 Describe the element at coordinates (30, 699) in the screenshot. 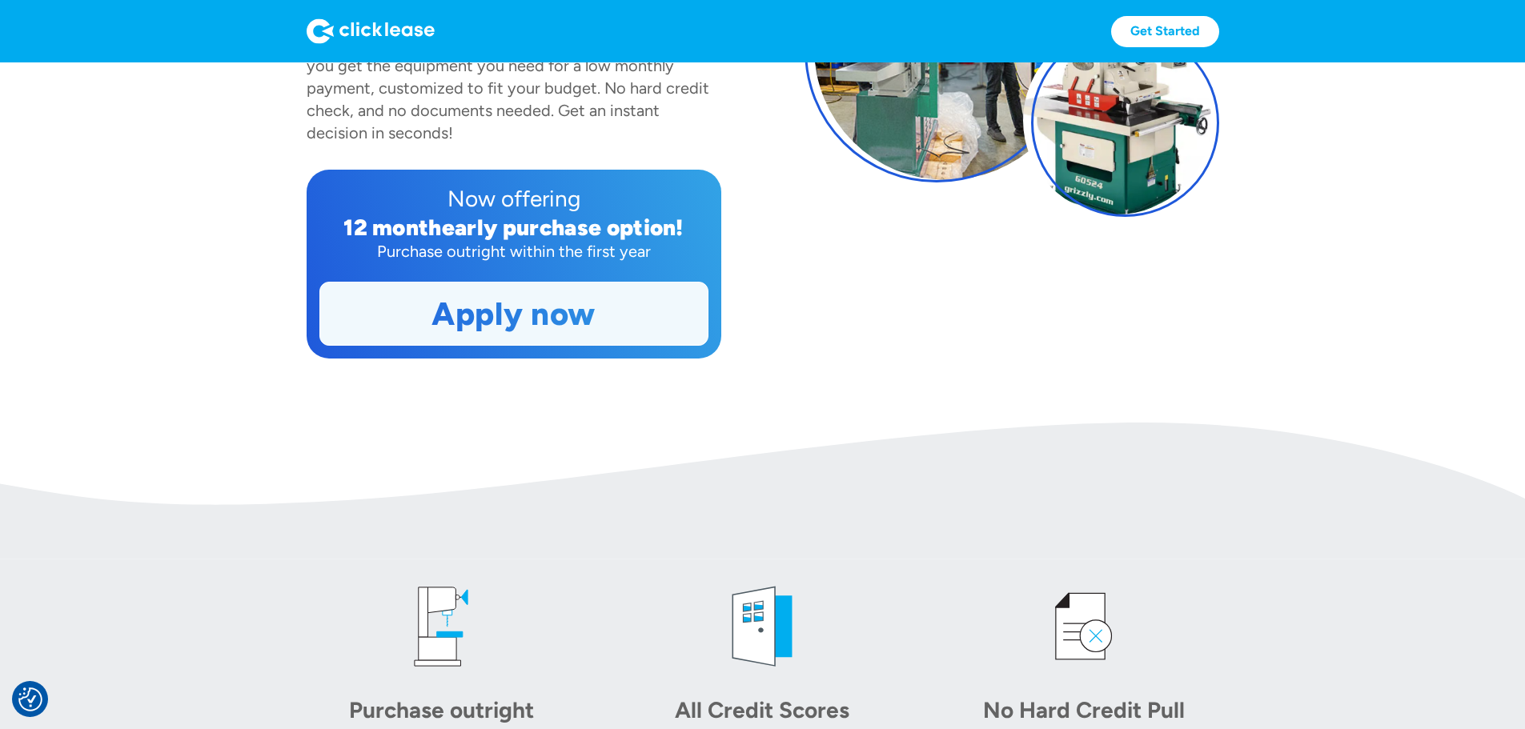

I see `button: Consent Preferences` at that location.